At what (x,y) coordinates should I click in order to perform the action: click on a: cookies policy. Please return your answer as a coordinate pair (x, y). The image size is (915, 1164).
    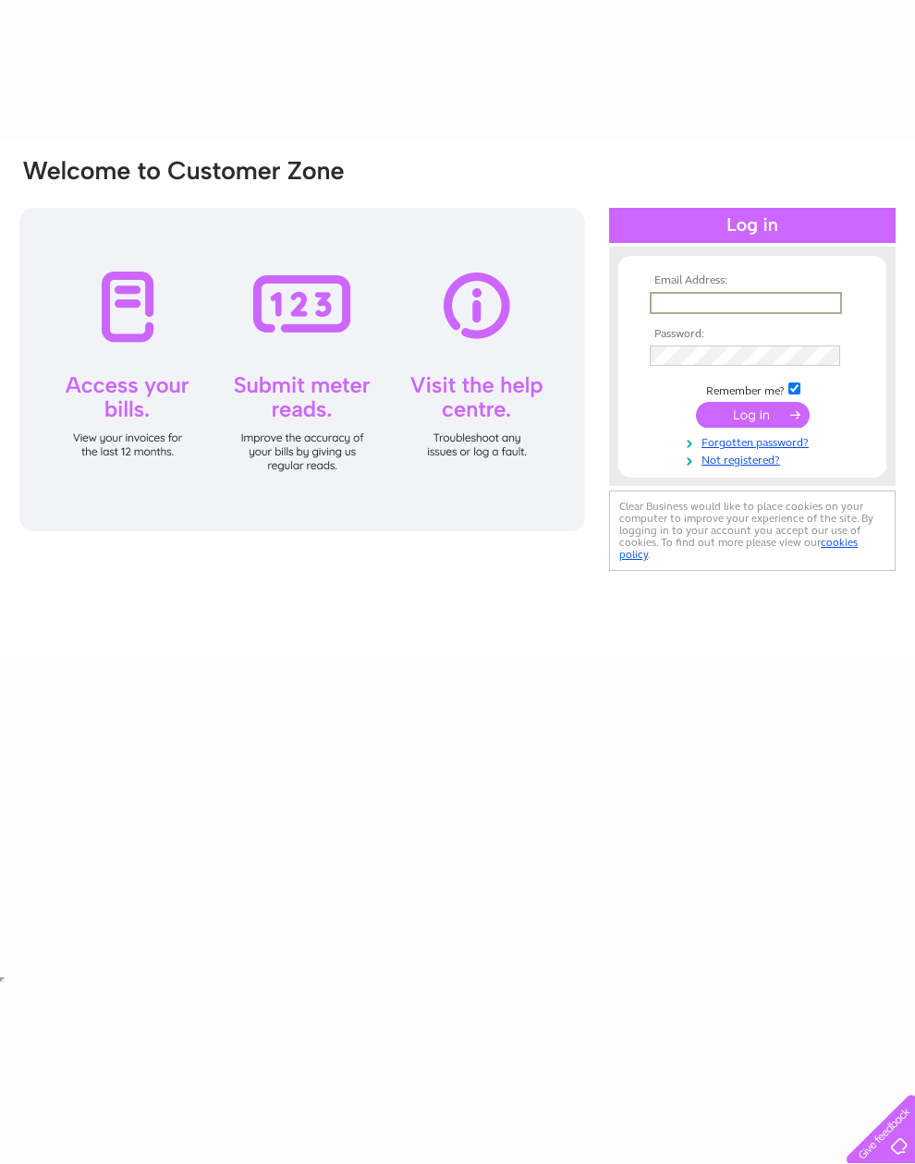
    Looking at the image, I should click on (738, 548).